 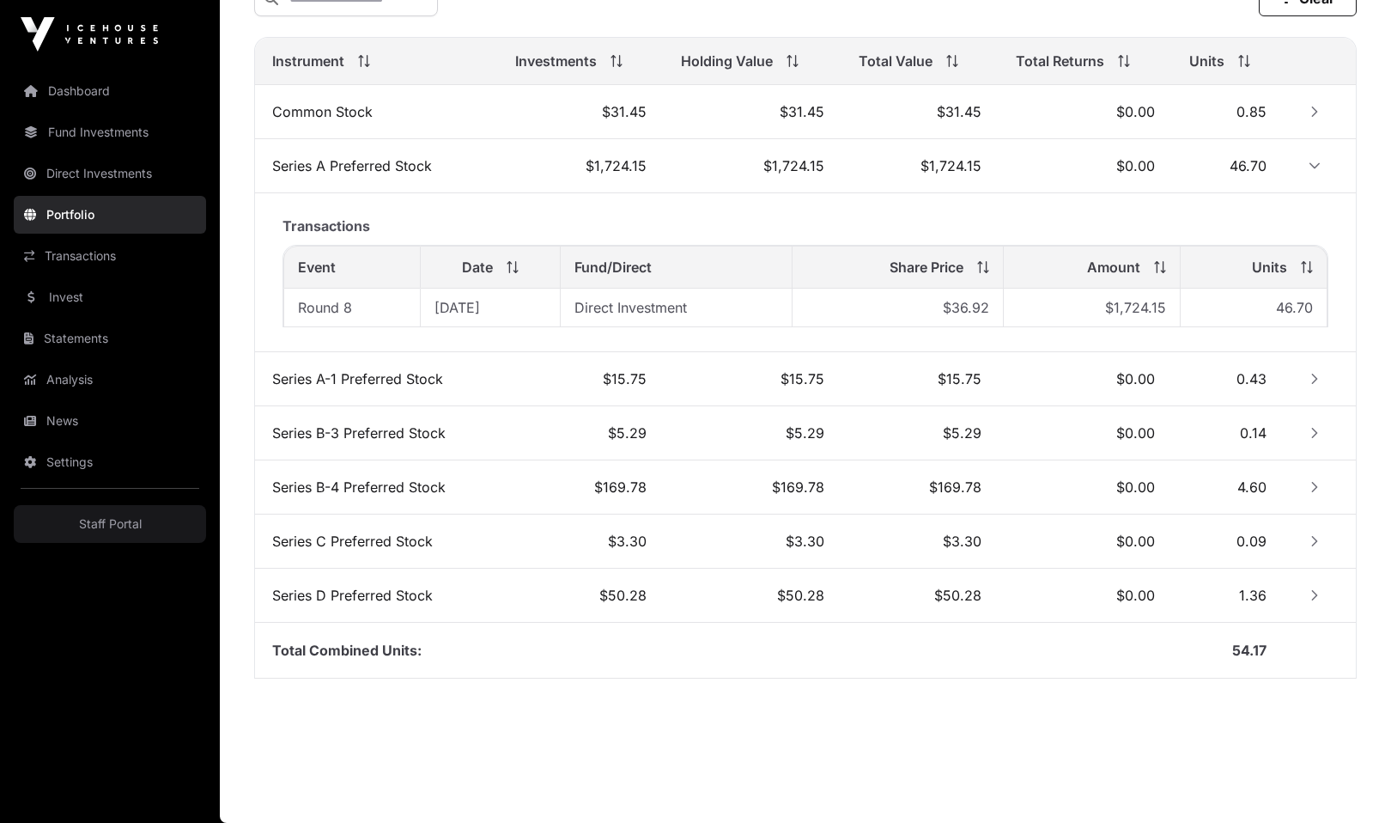 I want to click on a: Statements, so click(x=110, y=338).